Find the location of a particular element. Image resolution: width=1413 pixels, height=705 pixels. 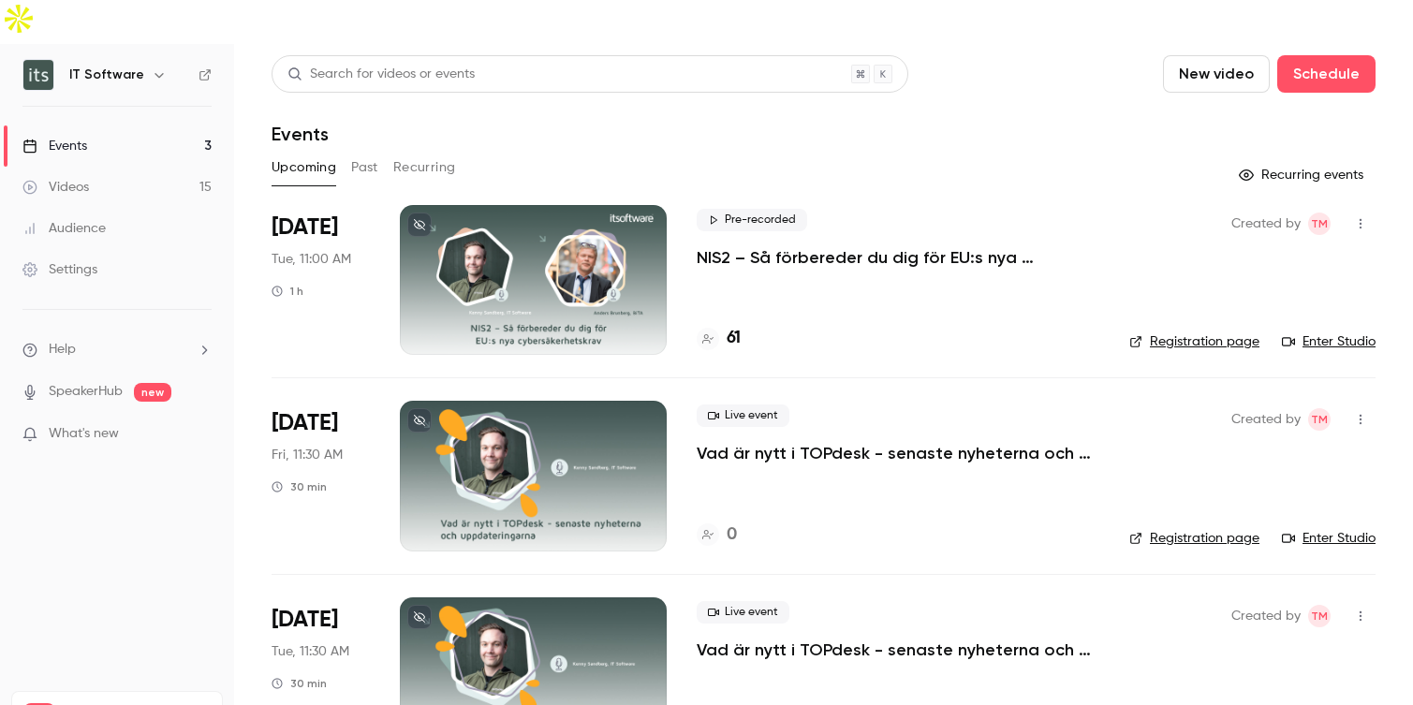

button: Schedule is located at coordinates (1326, 74).